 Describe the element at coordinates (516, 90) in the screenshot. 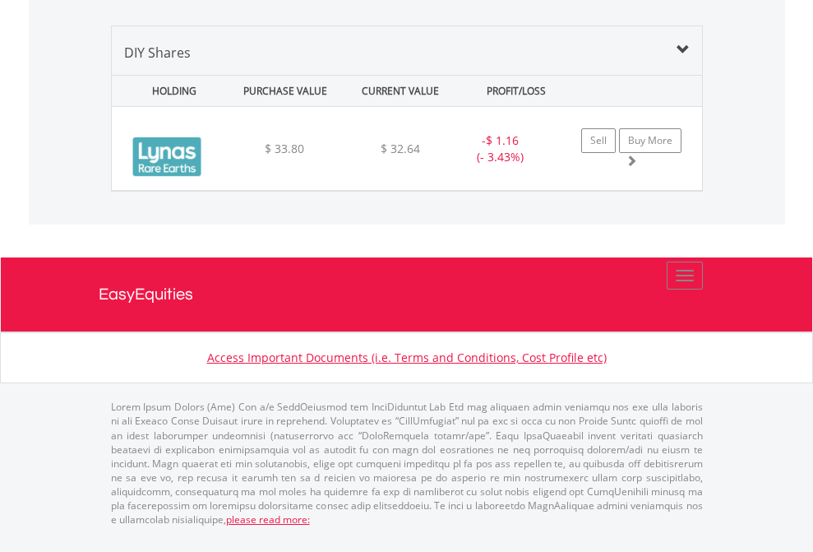

I see `div: PROFIT/LOSS` at that location.